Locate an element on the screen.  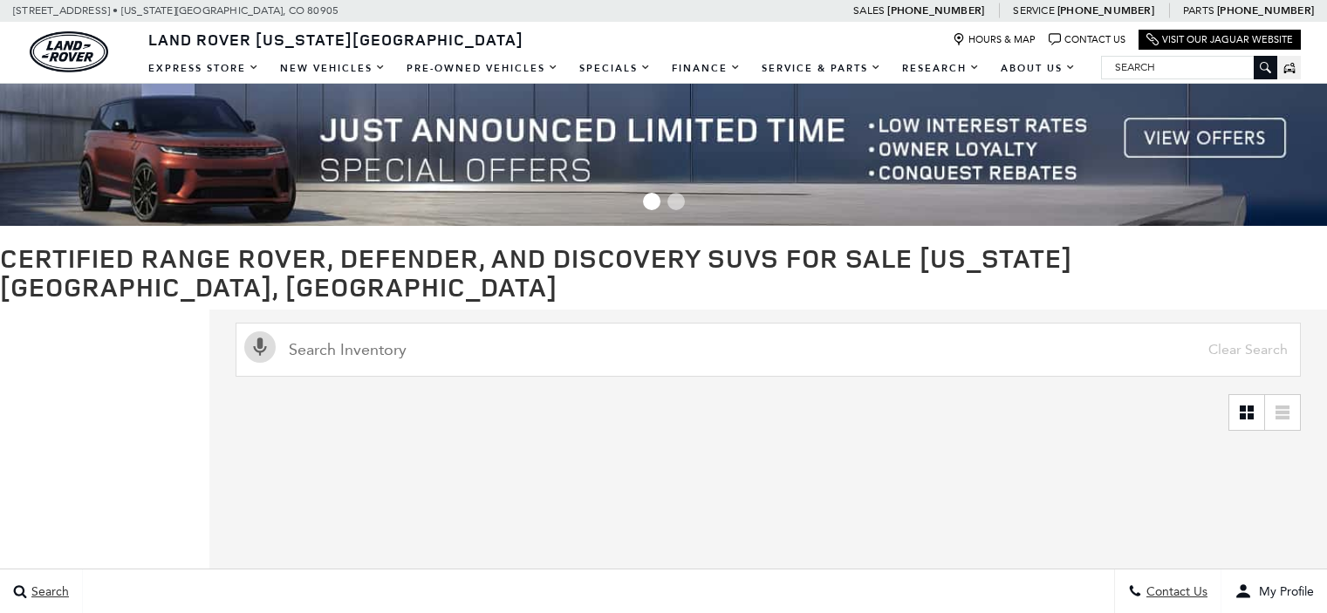
span: Parts is located at coordinates (1199, 10).